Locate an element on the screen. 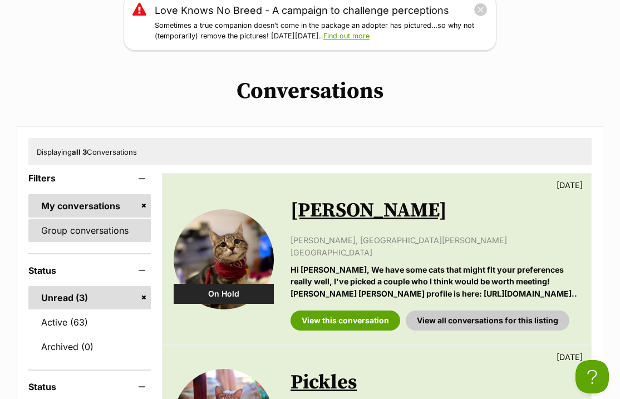 This screenshot has width=620, height=399. a: Active (63) is located at coordinates (90, 322).